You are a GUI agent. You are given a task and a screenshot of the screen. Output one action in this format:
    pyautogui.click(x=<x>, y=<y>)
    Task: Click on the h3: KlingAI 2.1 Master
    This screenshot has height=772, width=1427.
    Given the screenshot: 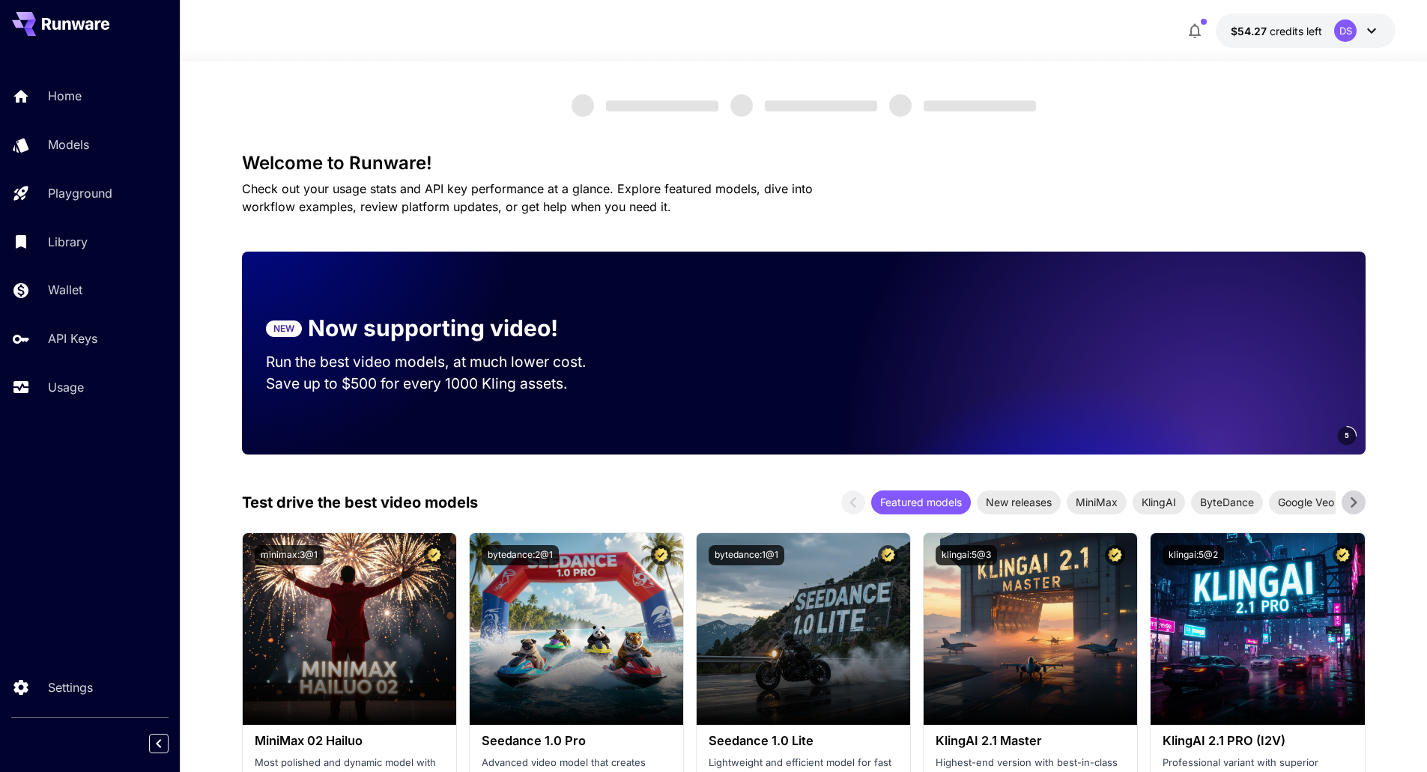 What is the action you would take?
    pyautogui.click(x=1030, y=741)
    